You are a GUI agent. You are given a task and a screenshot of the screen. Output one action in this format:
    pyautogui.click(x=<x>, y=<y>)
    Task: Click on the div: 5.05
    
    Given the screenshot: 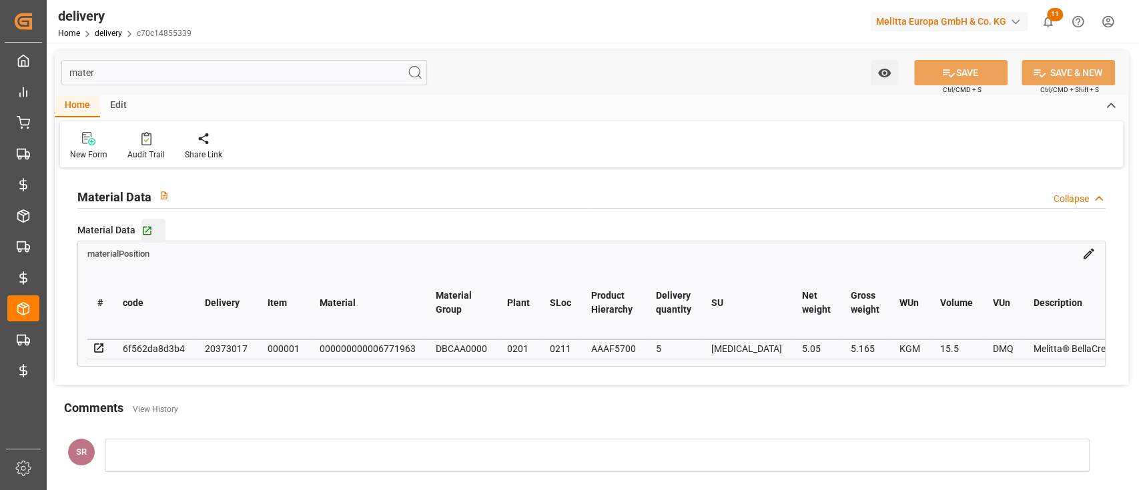 What is the action you would take?
    pyautogui.click(x=816, y=349)
    